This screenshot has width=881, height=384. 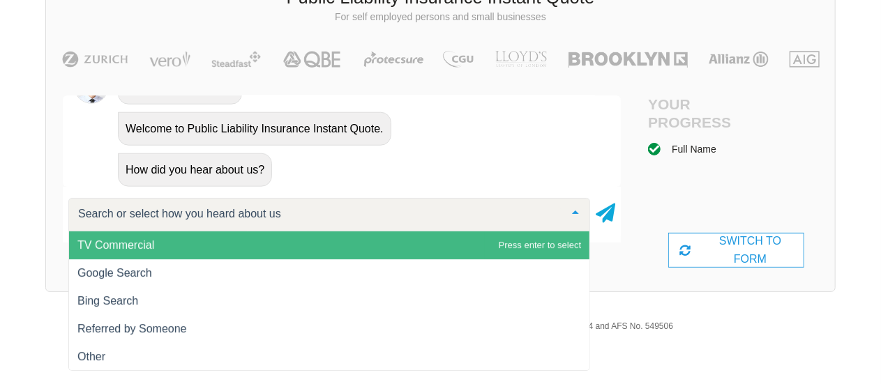 What do you see at coordinates (458, 59) in the screenshot?
I see `img: CGU | Public Liability Insurance` at bounding box center [458, 59].